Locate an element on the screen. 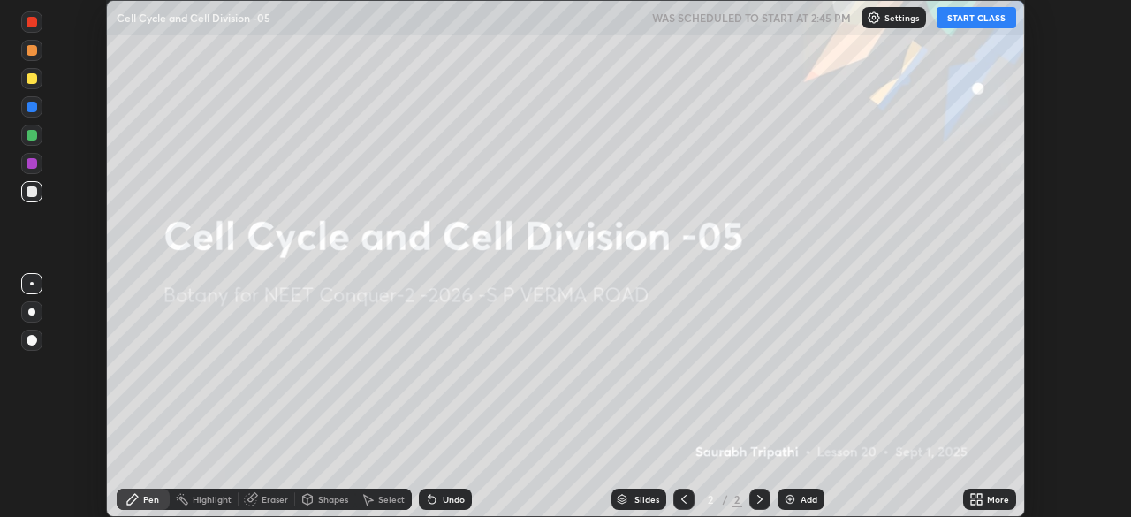 This screenshot has width=1131, height=517. div: Slides is located at coordinates (647, 499).